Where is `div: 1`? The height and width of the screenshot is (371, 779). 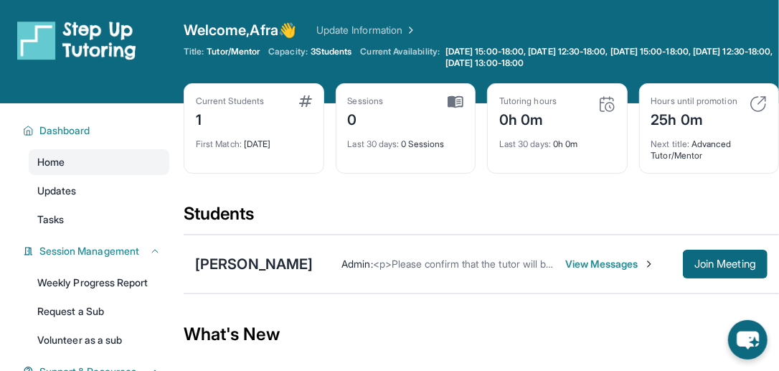
div: 1 is located at coordinates (230, 118).